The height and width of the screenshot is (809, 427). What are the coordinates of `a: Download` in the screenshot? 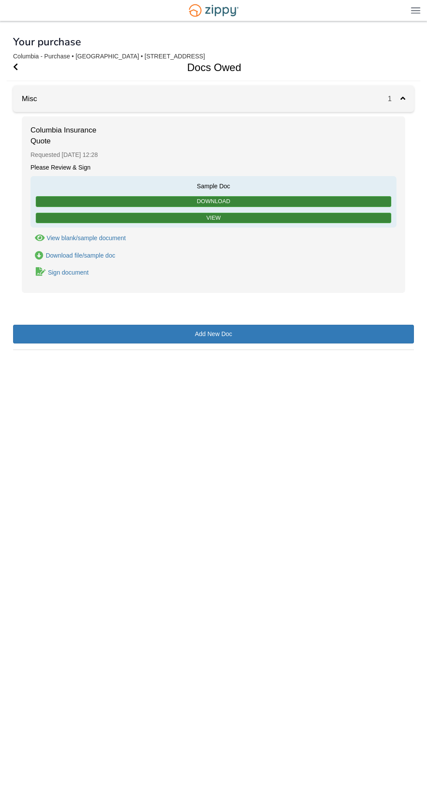 It's located at (213, 201).